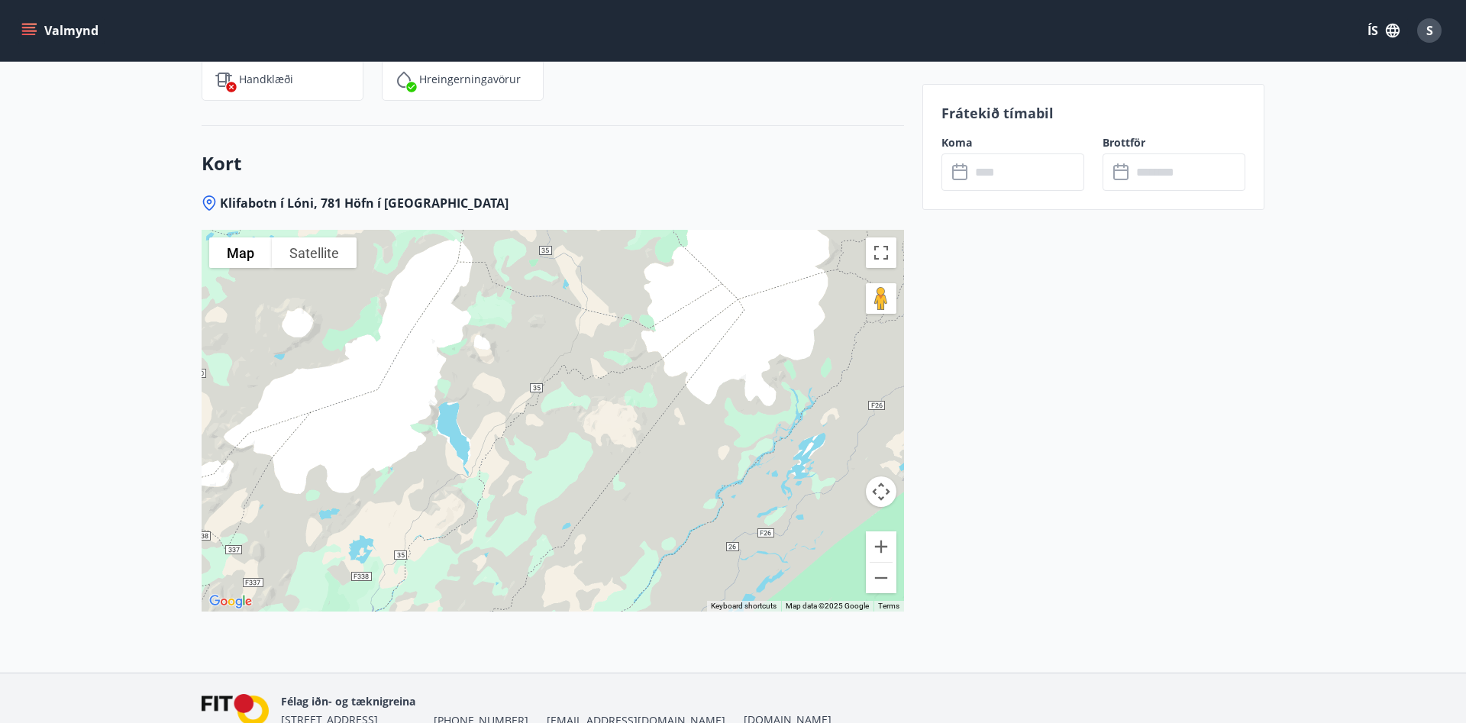 The width and height of the screenshot is (1466, 723). What do you see at coordinates (553, 163) in the screenshot?
I see `h3: Kort` at bounding box center [553, 163].